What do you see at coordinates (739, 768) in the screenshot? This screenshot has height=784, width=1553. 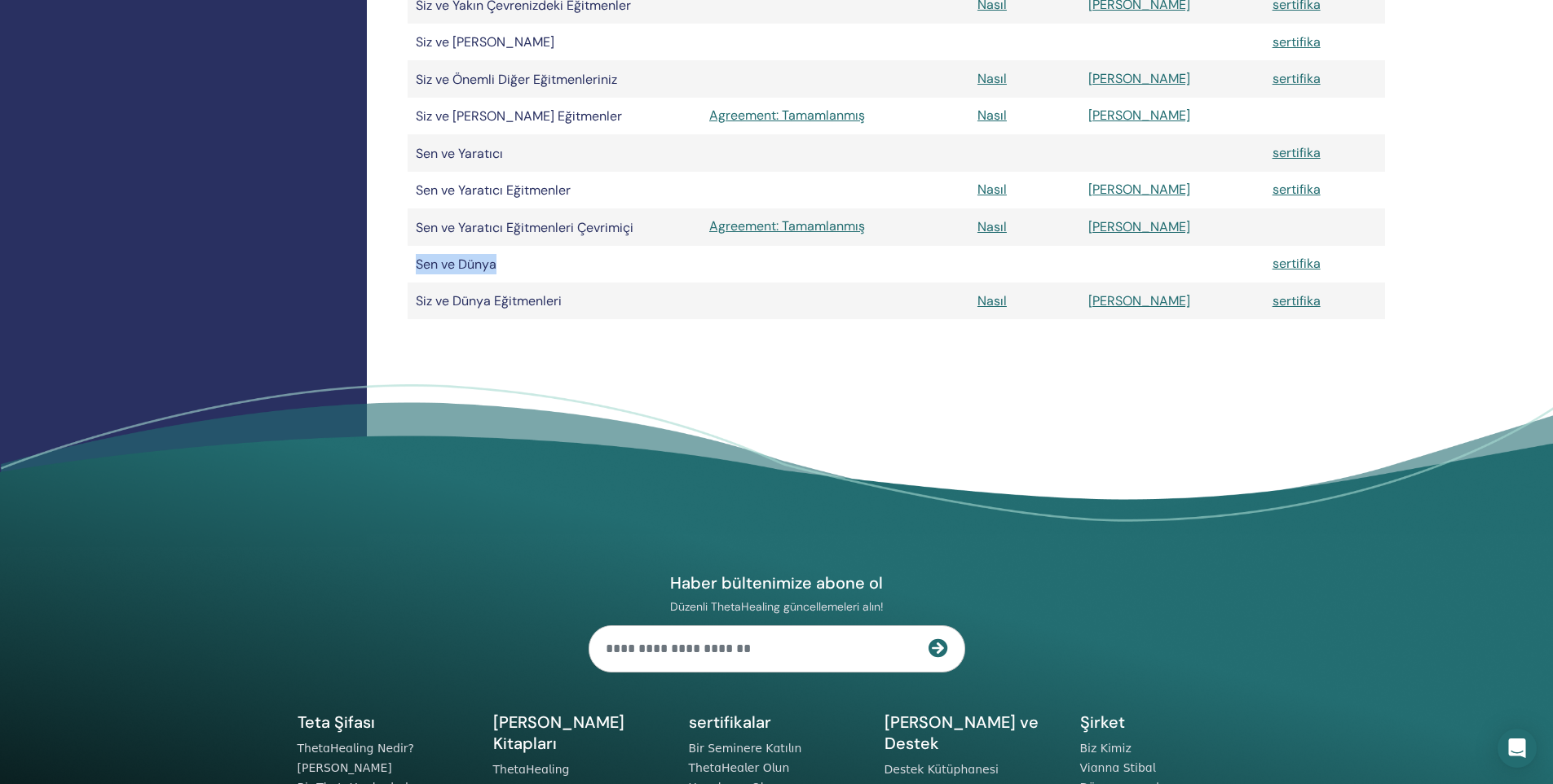 I see `a: ThetaHealer Olun` at bounding box center [739, 768].